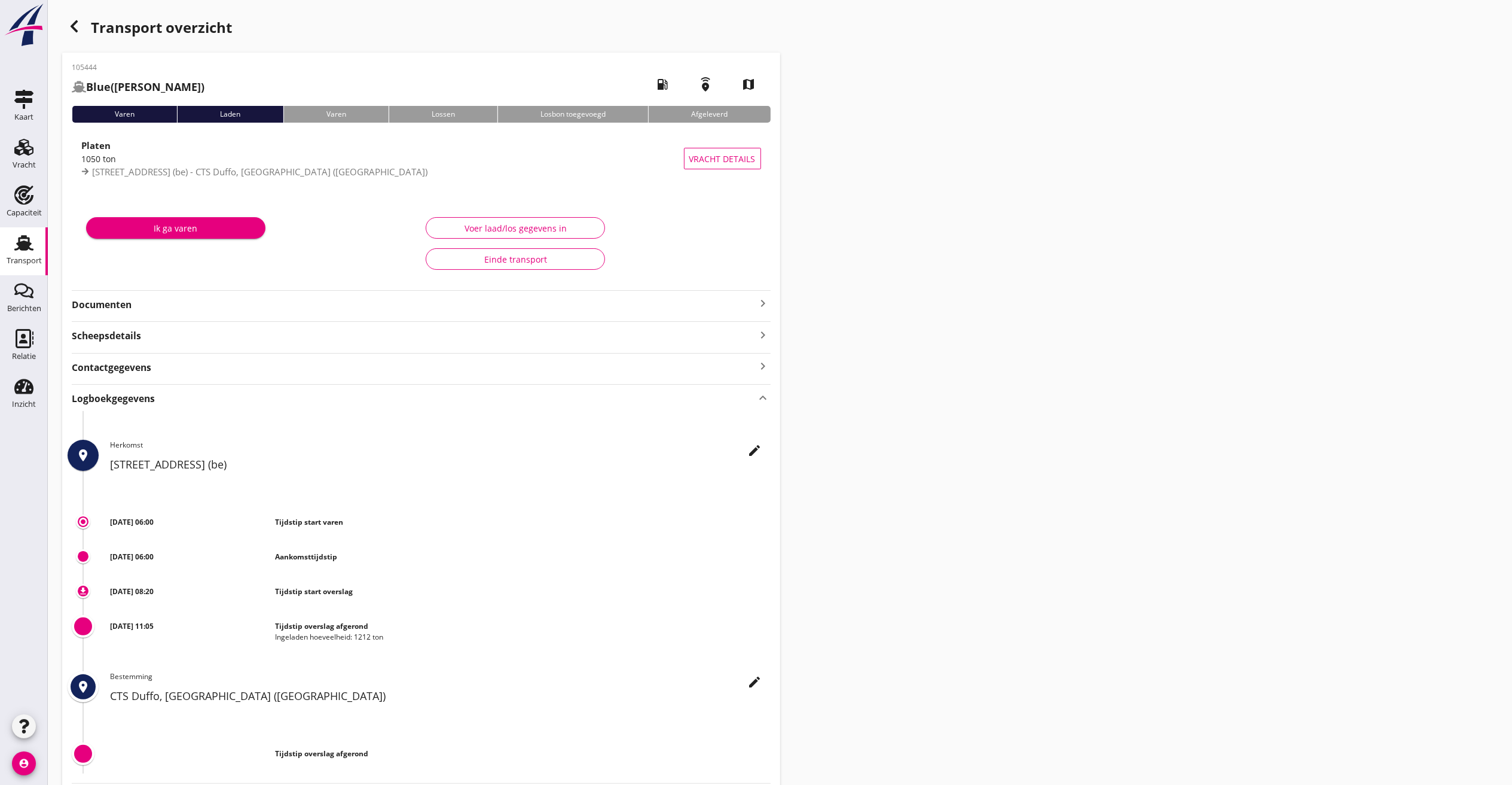 Image resolution: width=1512 pixels, height=785 pixels. What do you see at coordinates (421, 29) in the screenshot?
I see `div: Transport overzicht` at bounding box center [421, 29].